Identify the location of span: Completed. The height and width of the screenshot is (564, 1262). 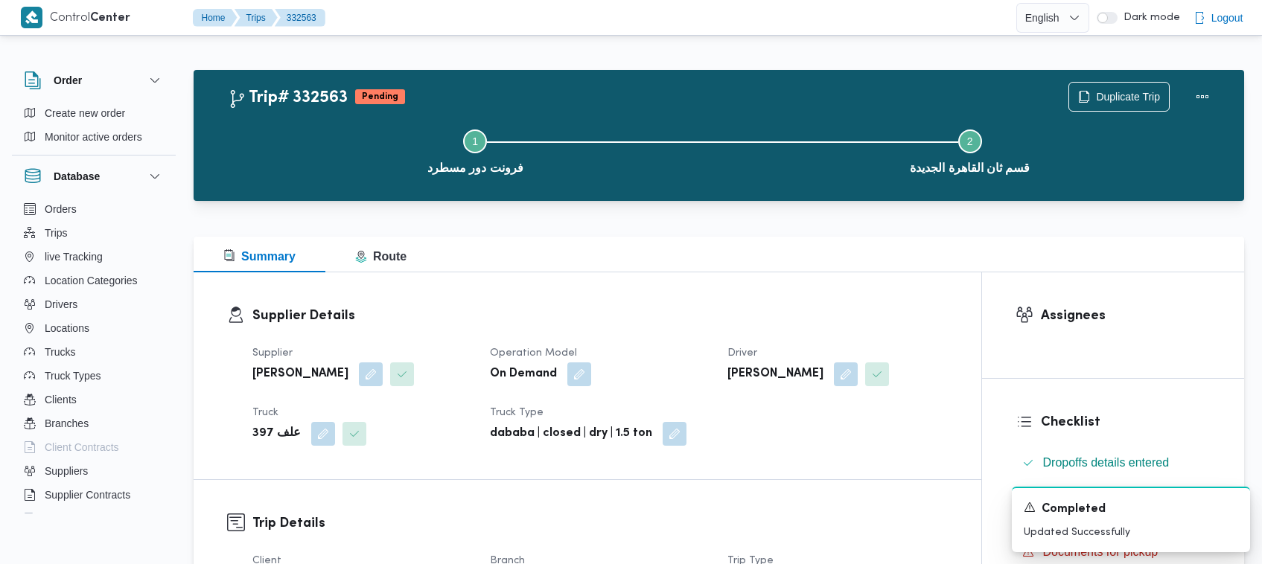
(1073, 510).